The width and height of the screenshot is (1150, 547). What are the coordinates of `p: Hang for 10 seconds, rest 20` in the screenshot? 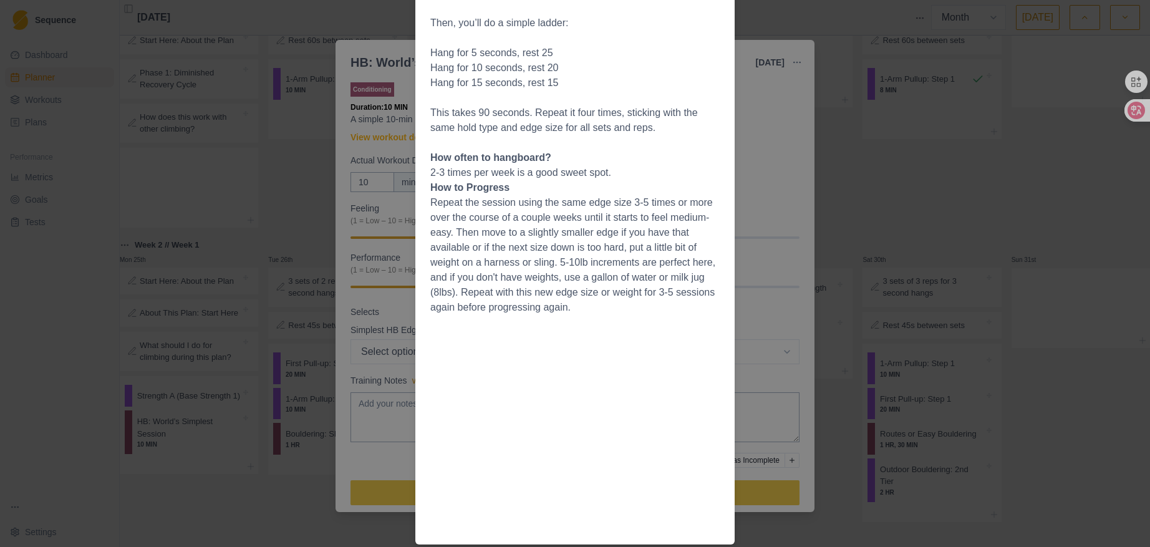 It's located at (575, 68).